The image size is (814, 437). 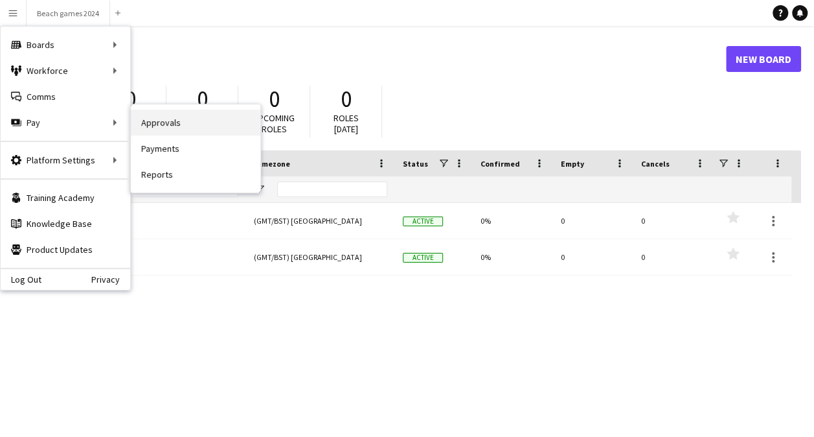 What do you see at coordinates (65, 71) in the screenshot?
I see `div: Workforce` at bounding box center [65, 71].